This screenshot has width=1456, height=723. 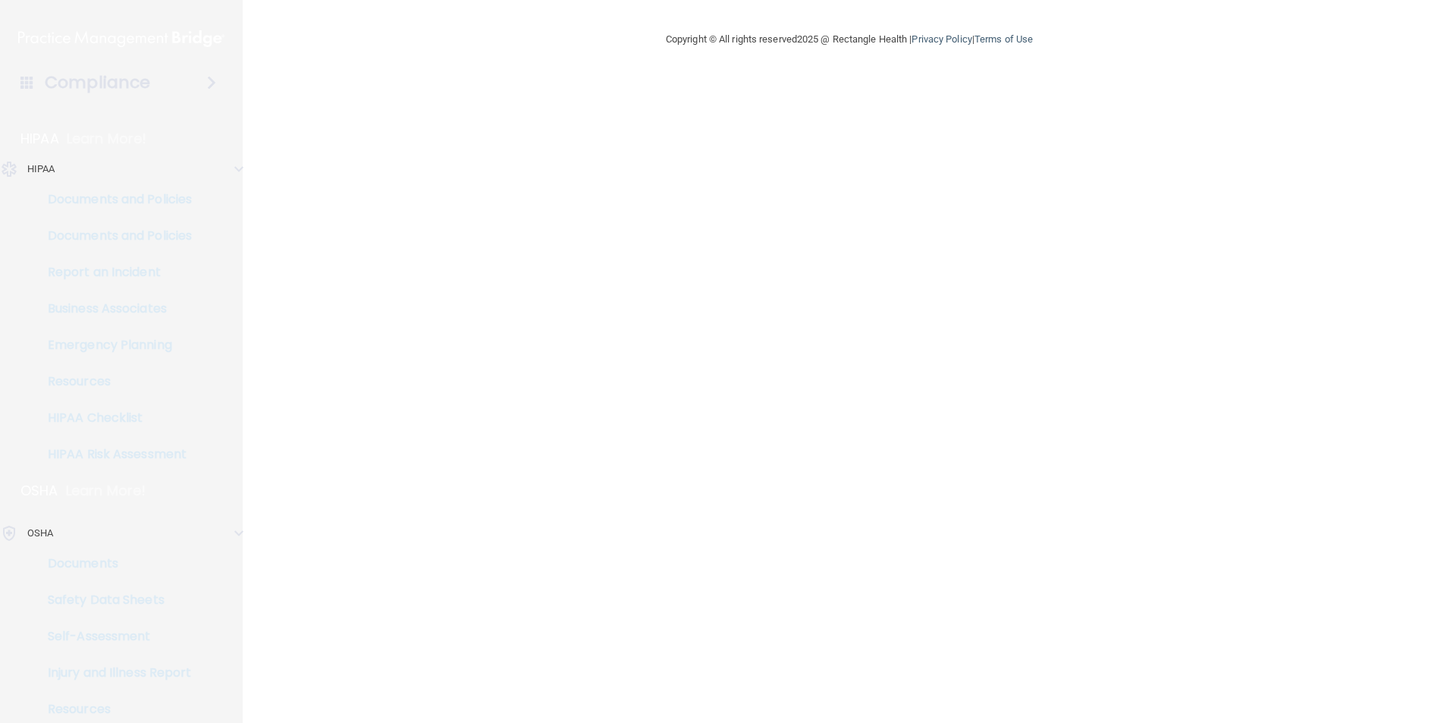 I want to click on p: Self-Assessment, so click(x=113, y=636).